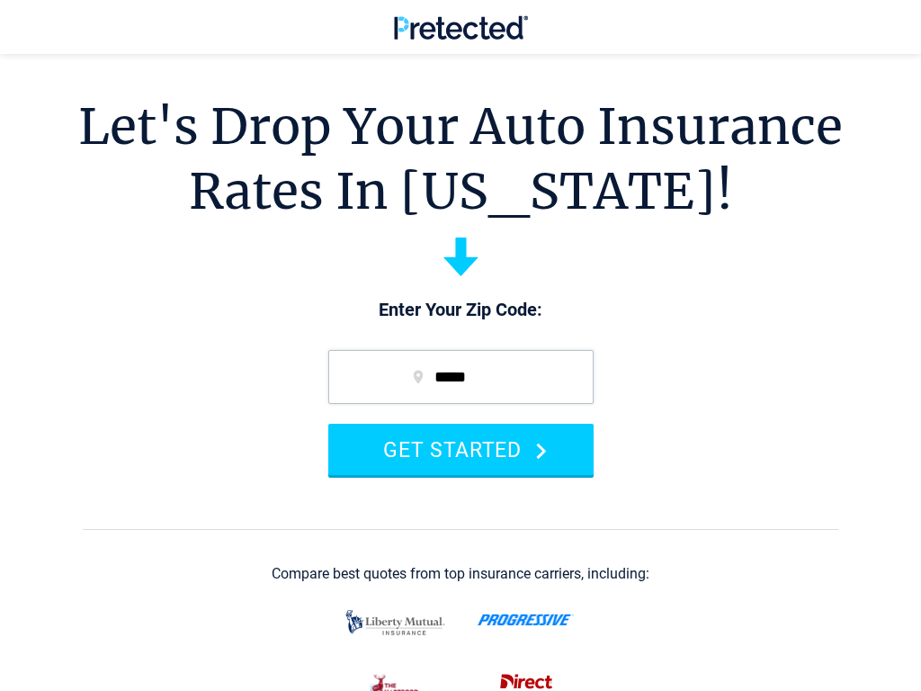 The height and width of the screenshot is (691, 921). What do you see at coordinates (395, 623) in the screenshot?
I see `img: liberty` at bounding box center [395, 623].